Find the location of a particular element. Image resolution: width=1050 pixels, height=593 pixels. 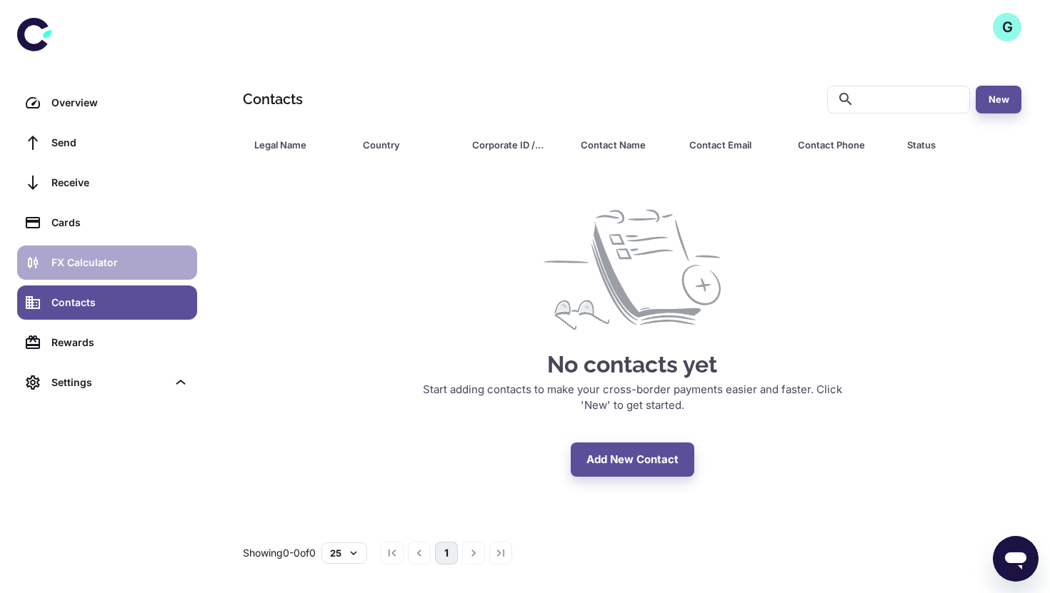

div: Legal Name is located at coordinates (291, 145).